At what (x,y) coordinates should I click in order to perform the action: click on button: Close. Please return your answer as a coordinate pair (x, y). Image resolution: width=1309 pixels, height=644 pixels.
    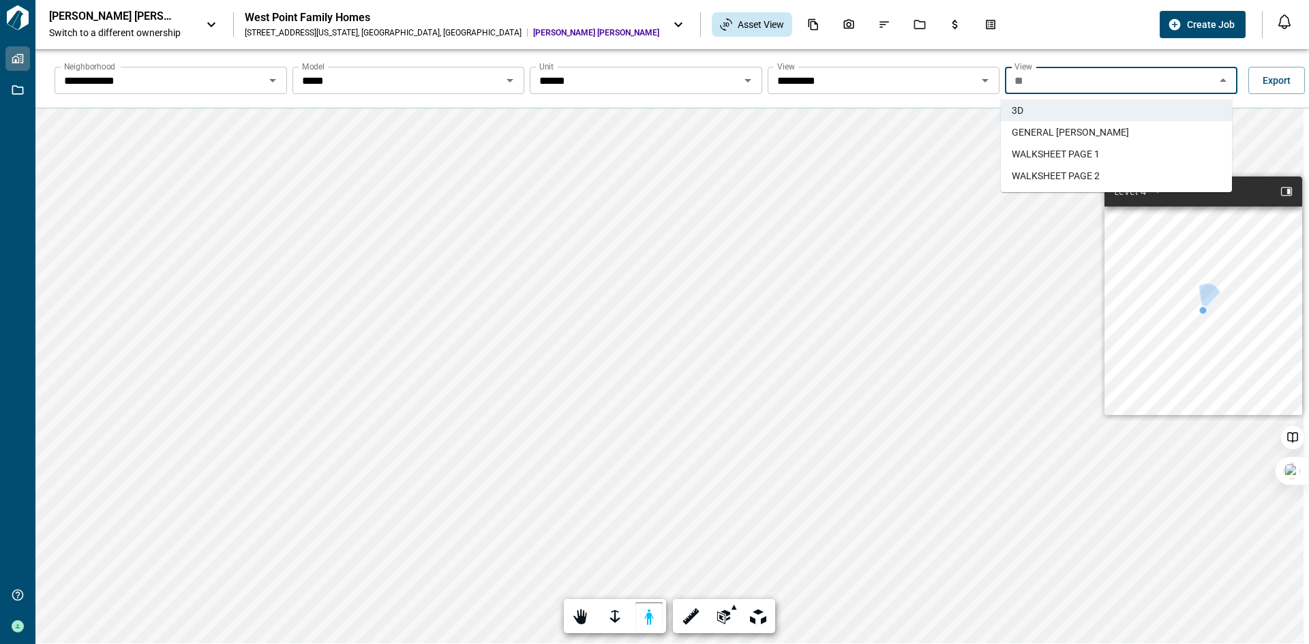
    Looking at the image, I should click on (1223, 80).